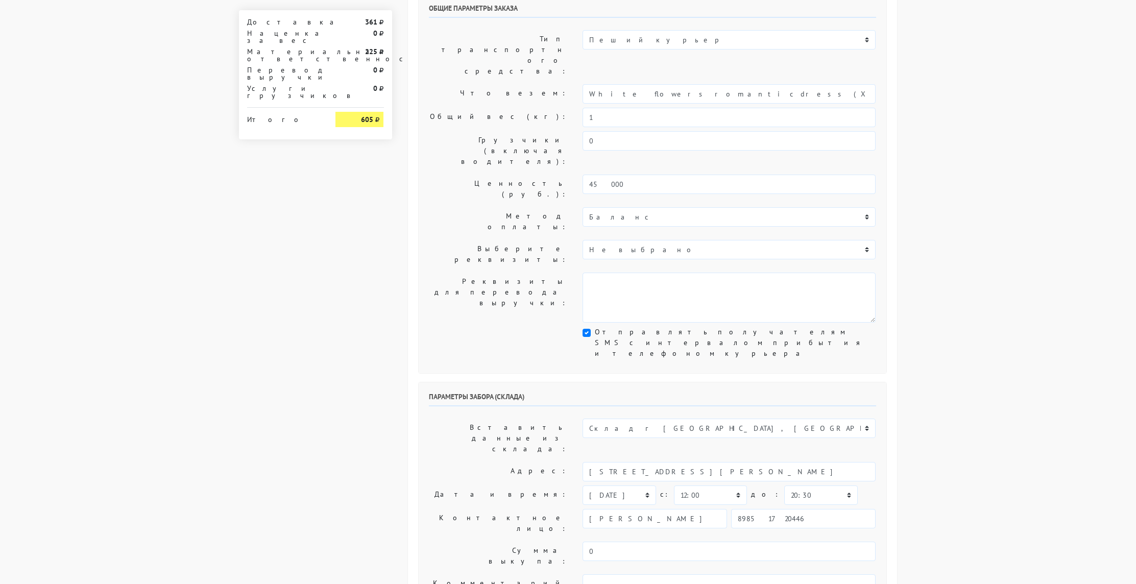 The width and height of the screenshot is (1136, 584). Describe the element at coordinates (766, 494) in the screenshot. I see `label: до:` at that location.